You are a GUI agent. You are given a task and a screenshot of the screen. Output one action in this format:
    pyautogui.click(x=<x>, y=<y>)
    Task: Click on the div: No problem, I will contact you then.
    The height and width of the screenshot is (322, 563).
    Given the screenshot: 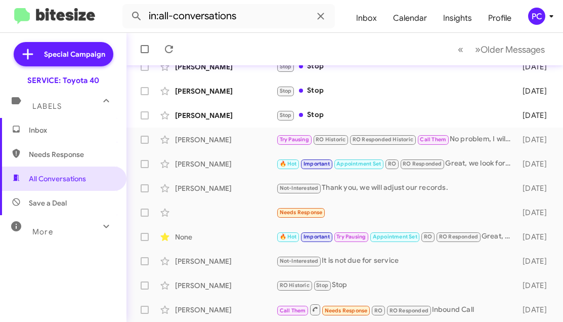 What is the action you would take?
    pyautogui.click(x=396, y=139)
    